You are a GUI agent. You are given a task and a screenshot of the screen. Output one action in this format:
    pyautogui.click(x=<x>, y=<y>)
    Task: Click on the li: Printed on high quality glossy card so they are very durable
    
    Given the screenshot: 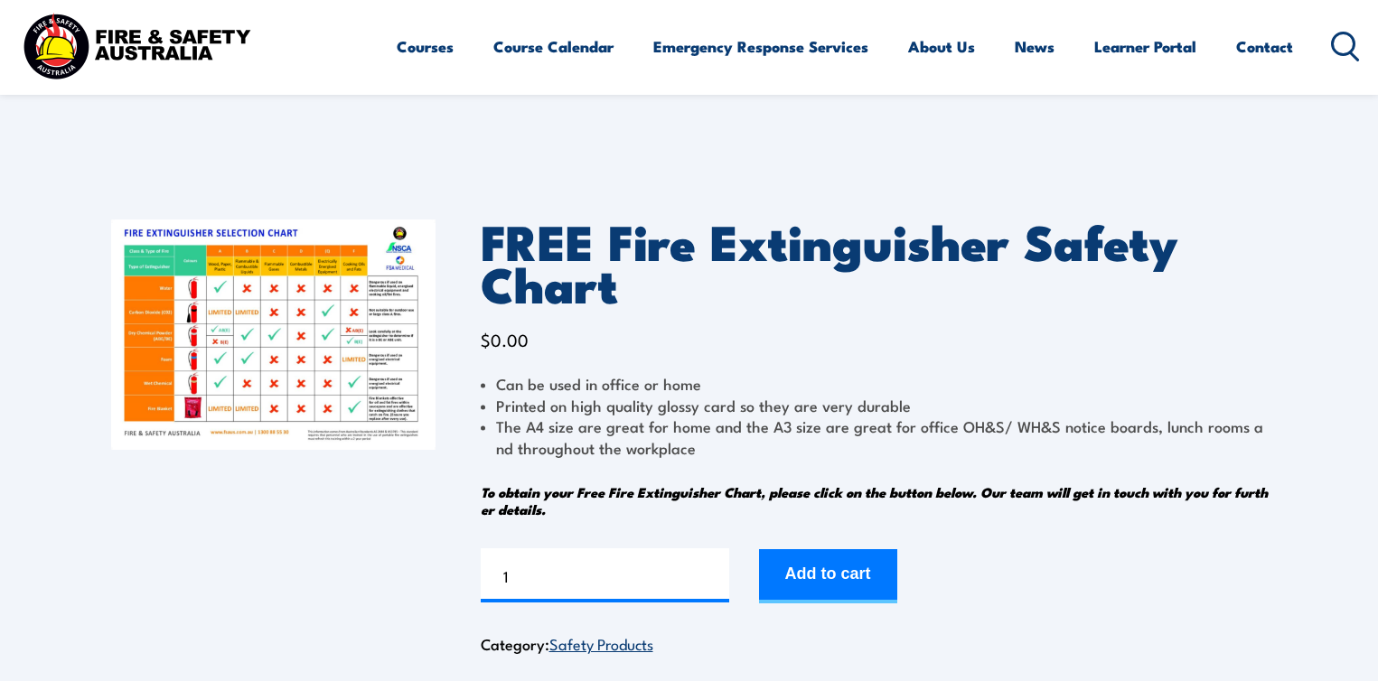 What is the action you would take?
    pyautogui.click(x=874, y=405)
    